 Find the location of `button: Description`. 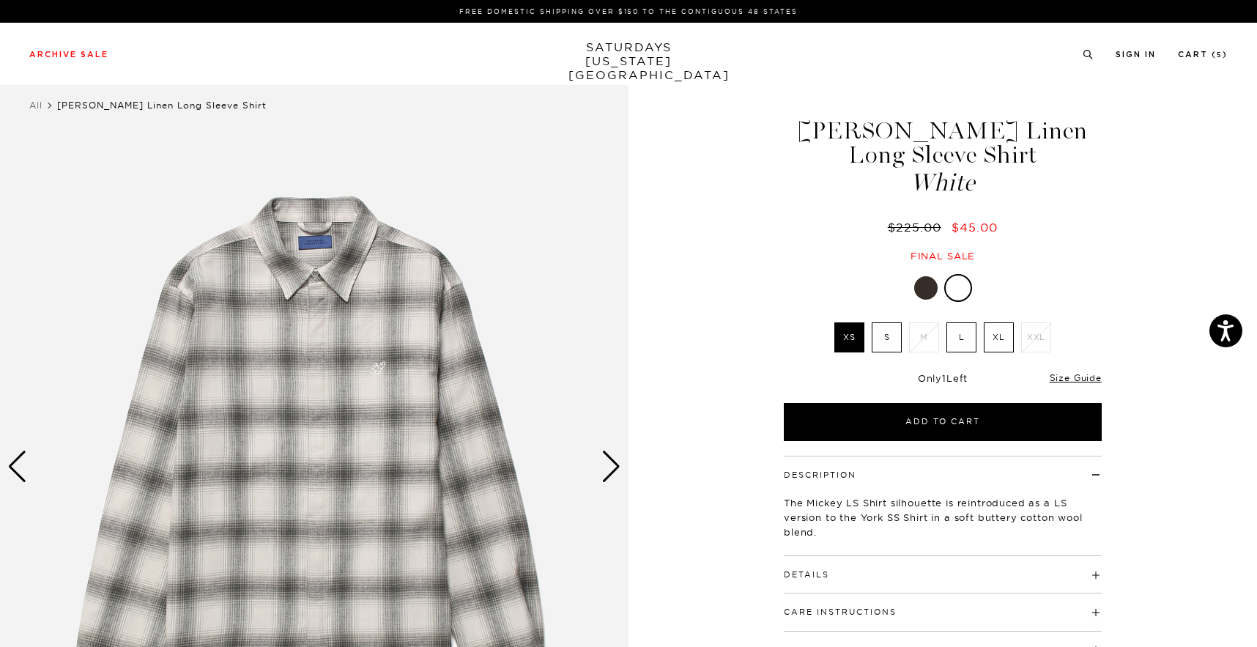

button: Description is located at coordinates (820, 475).